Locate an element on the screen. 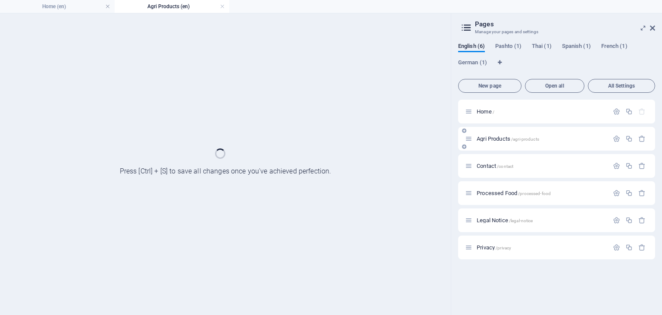 This screenshot has height=315, width=662. span: All Settings is located at coordinates (621, 86).